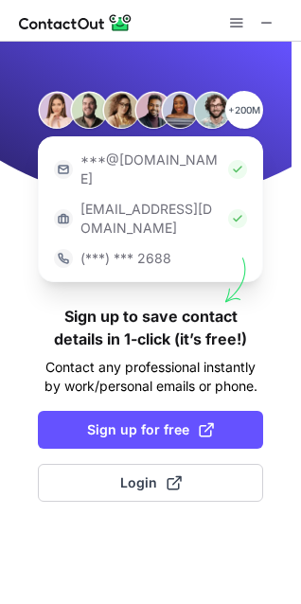  I want to click on img: https://contactout.com/extension/app/static/media/login-phone-icon.bacfcb865e29de816d437549d7f4cb..., so click(63, 258).